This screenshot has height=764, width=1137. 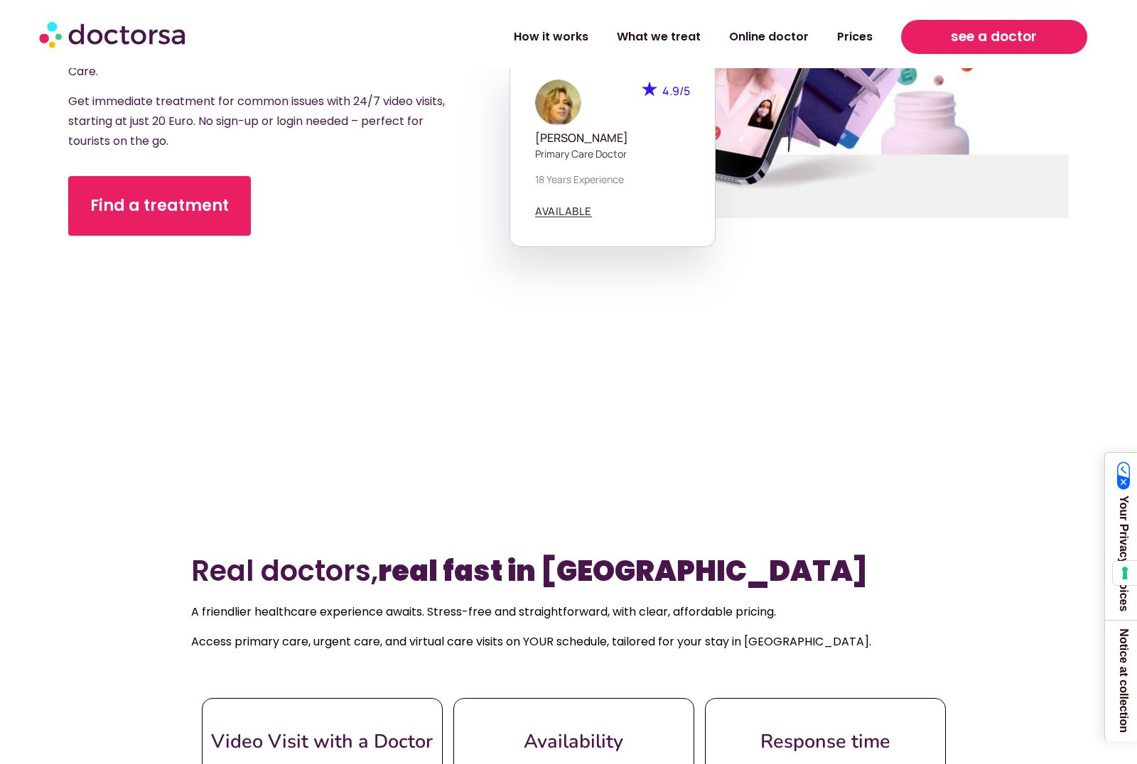 I want to click on span: Get immediate treatment for common issues with 24/7 video visits, starting at just 20 Euro. No si..., so click(x=256, y=121).